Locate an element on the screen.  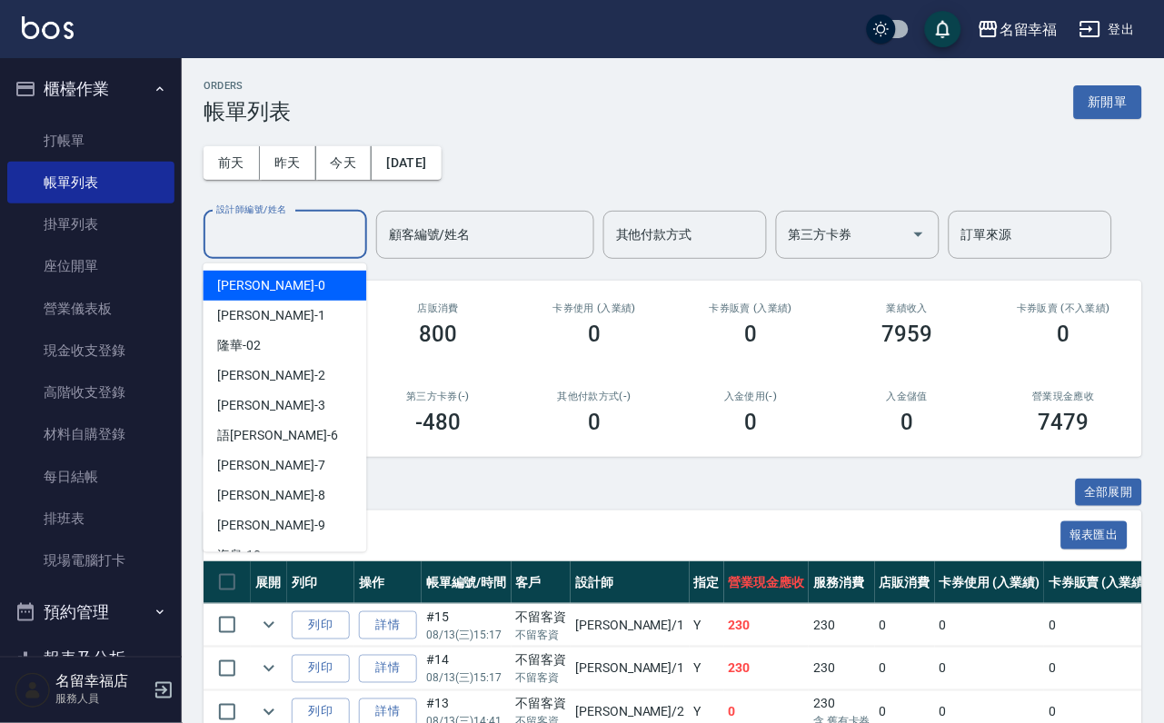
th: 店販消費 is located at coordinates (905, 582).